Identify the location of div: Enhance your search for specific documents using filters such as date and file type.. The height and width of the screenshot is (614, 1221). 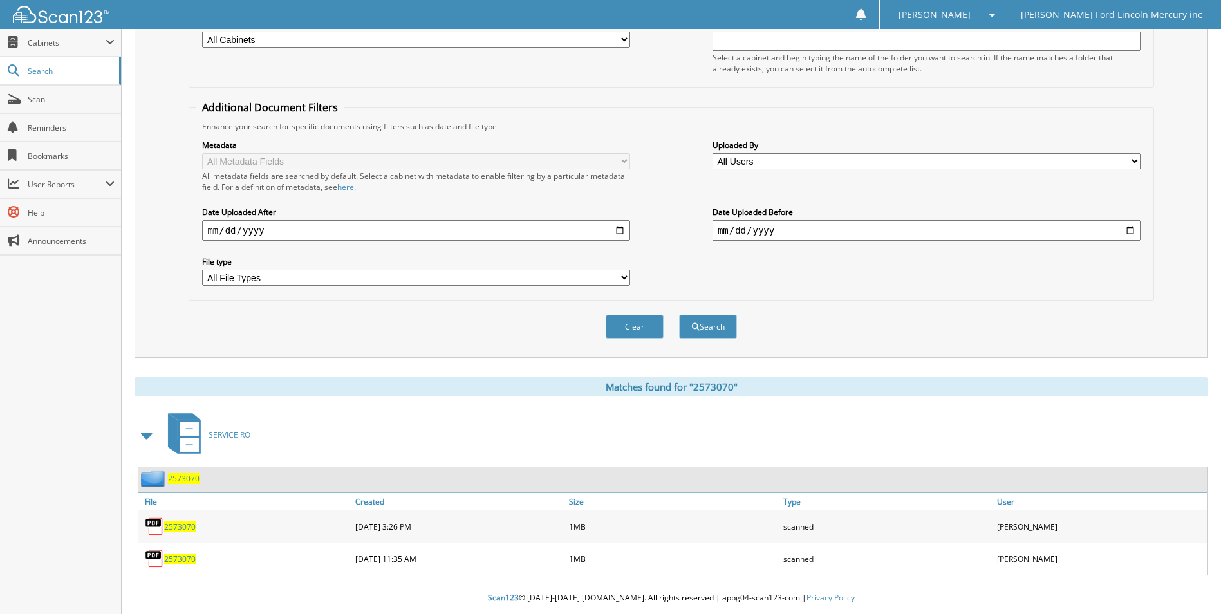
(671, 126).